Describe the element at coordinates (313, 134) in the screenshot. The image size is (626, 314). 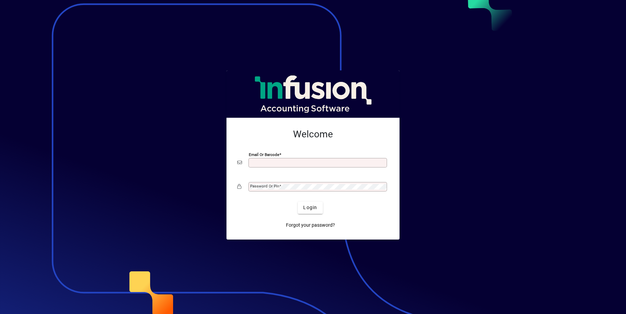
I see `h2: Welcome` at that location.